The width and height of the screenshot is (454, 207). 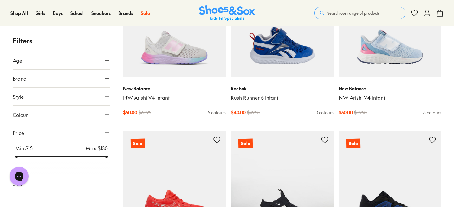 I want to click on p: Max $ 130, so click(x=97, y=148).